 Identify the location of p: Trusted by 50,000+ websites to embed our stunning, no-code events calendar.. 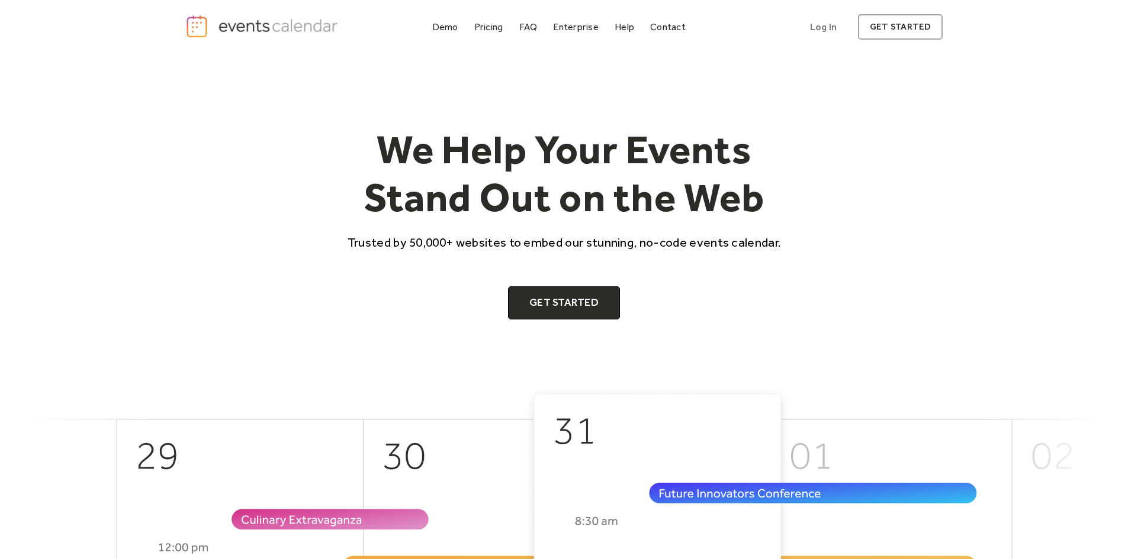
(564, 242).